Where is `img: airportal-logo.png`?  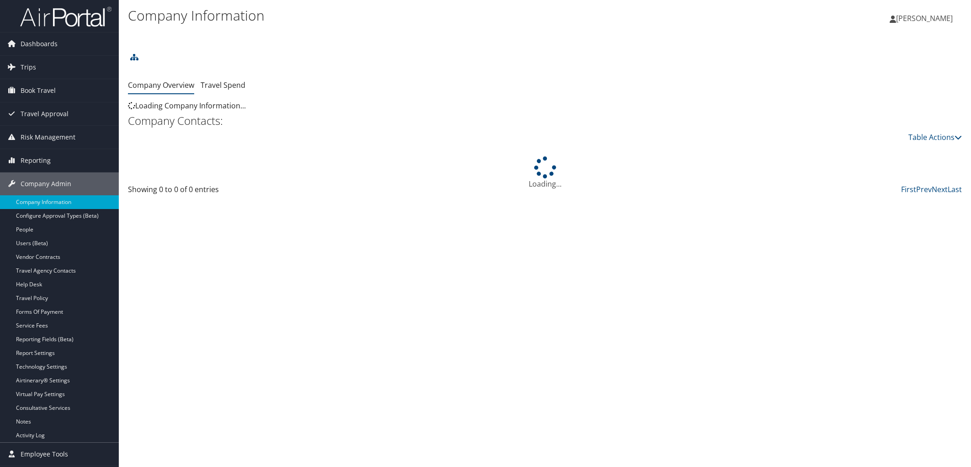
img: airportal-logo.png is located at coordinates (66, 16).